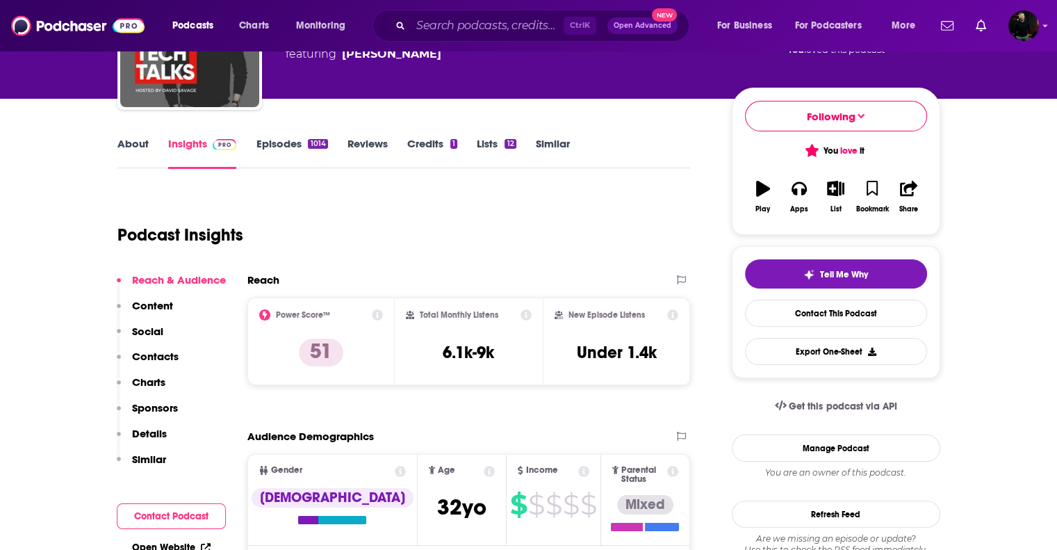  I want to click on div: 1, so click(454, 144).